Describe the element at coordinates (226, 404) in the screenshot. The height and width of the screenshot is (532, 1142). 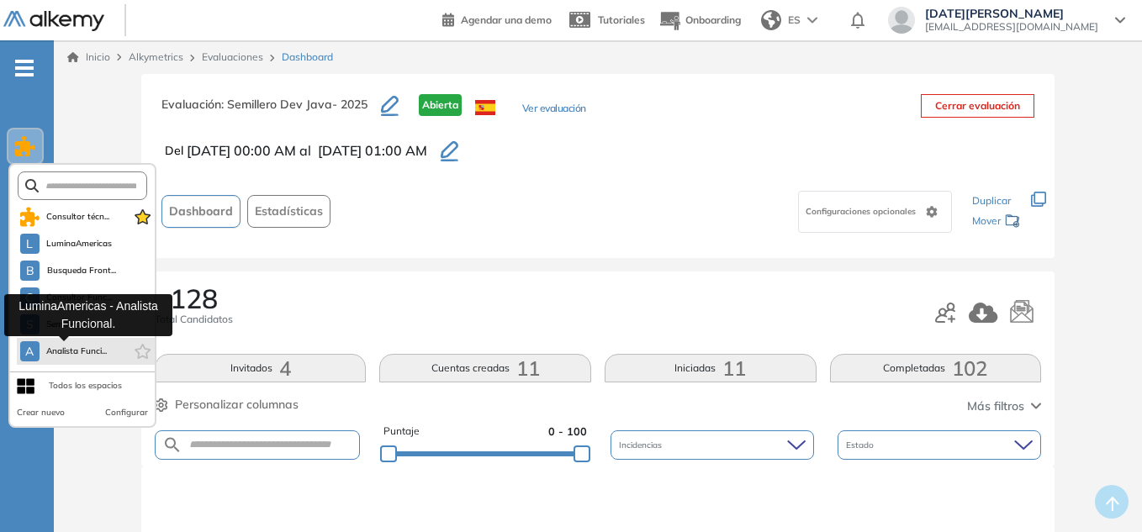
I see `button: Personalizar columnas` at that location.